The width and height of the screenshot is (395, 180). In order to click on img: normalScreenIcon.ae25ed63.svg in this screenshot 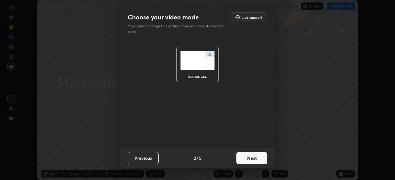, I will do `click(197, 60)`.